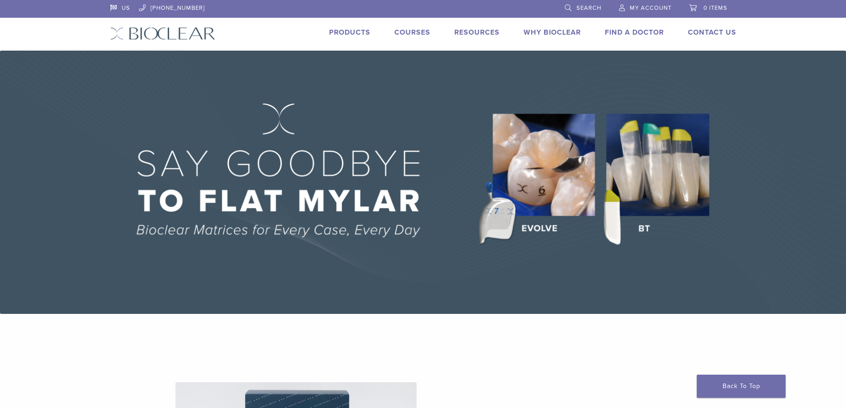 Image resolution: width=846 pixels, height=408 pixels. Describe the element at coordinates (477, 32) in the screenshot. I see `a: Resources` at that location.